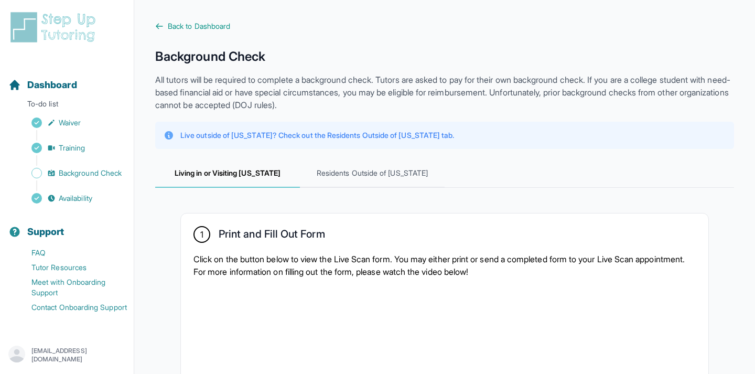 This screenshot has width=755, height=374. I want to click on span: Training, so click(72, 148).